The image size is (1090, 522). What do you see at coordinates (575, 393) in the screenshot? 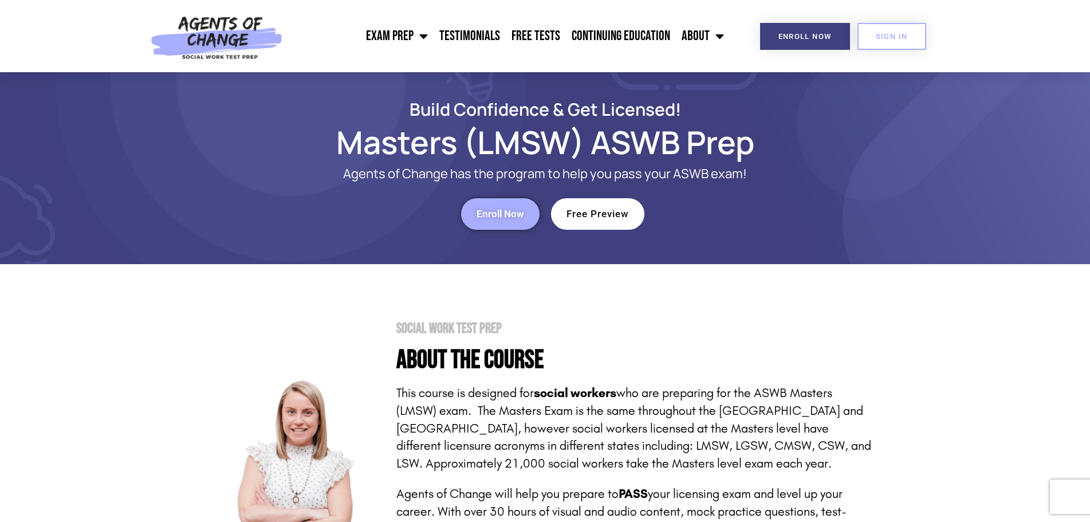
I see `strong: social workers` at bounding box center [575, 393].